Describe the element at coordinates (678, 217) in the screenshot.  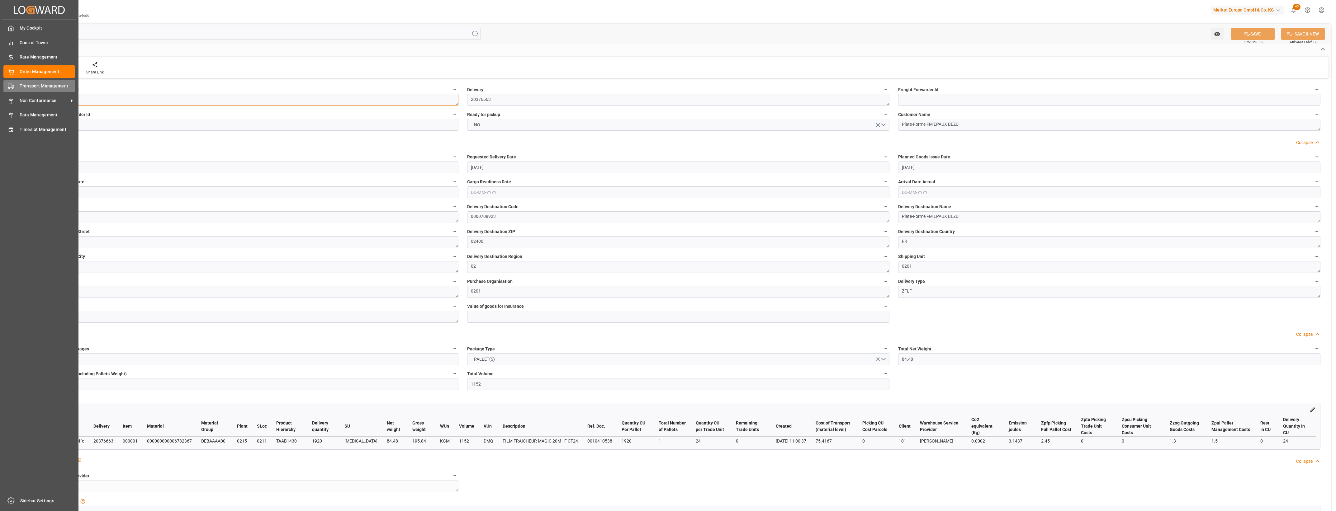
I see `textarea: 0000708923` at that location.